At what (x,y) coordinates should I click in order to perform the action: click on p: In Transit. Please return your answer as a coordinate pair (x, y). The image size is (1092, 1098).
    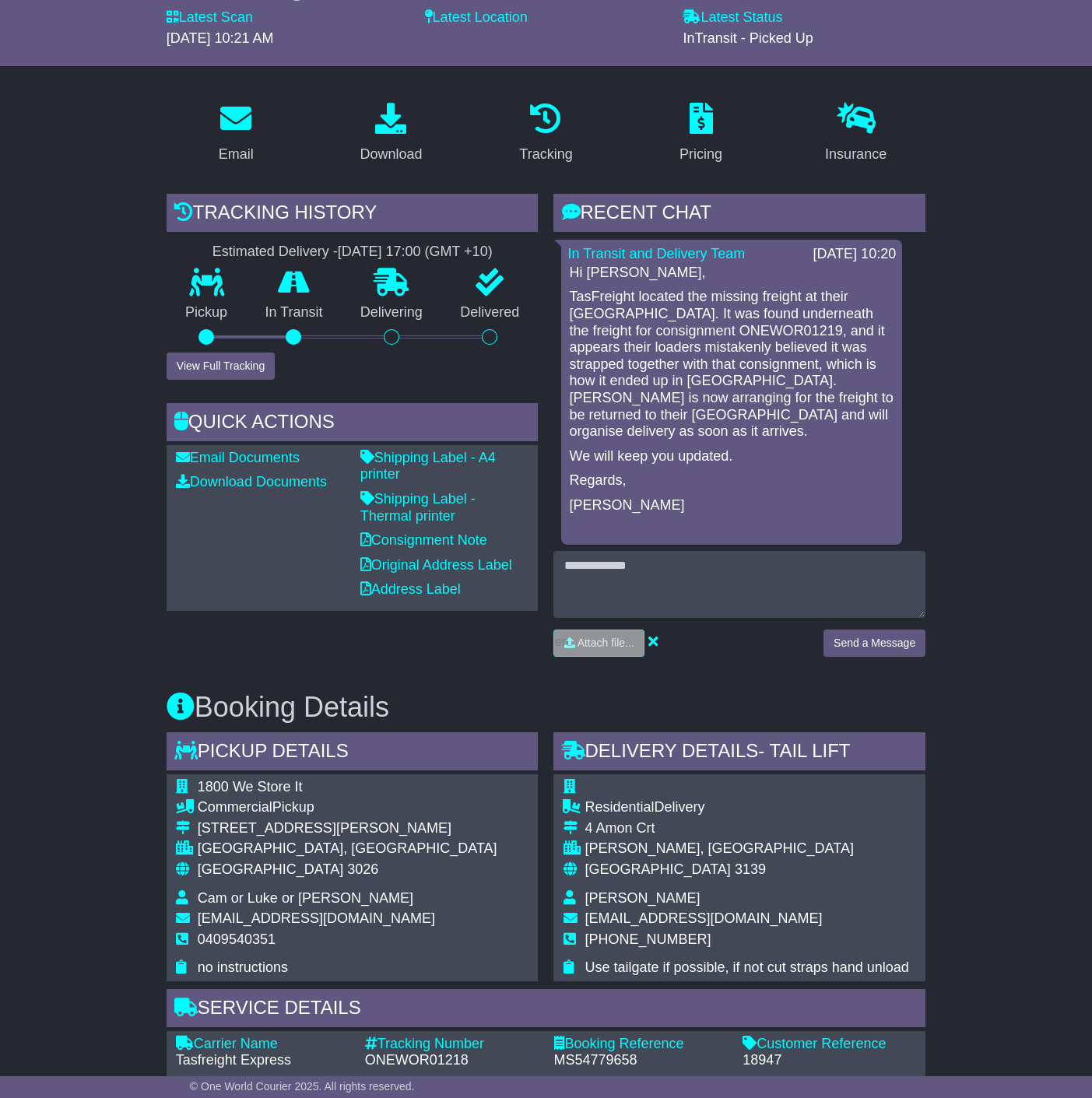
    Looking at the image, I should click on (293, 313).